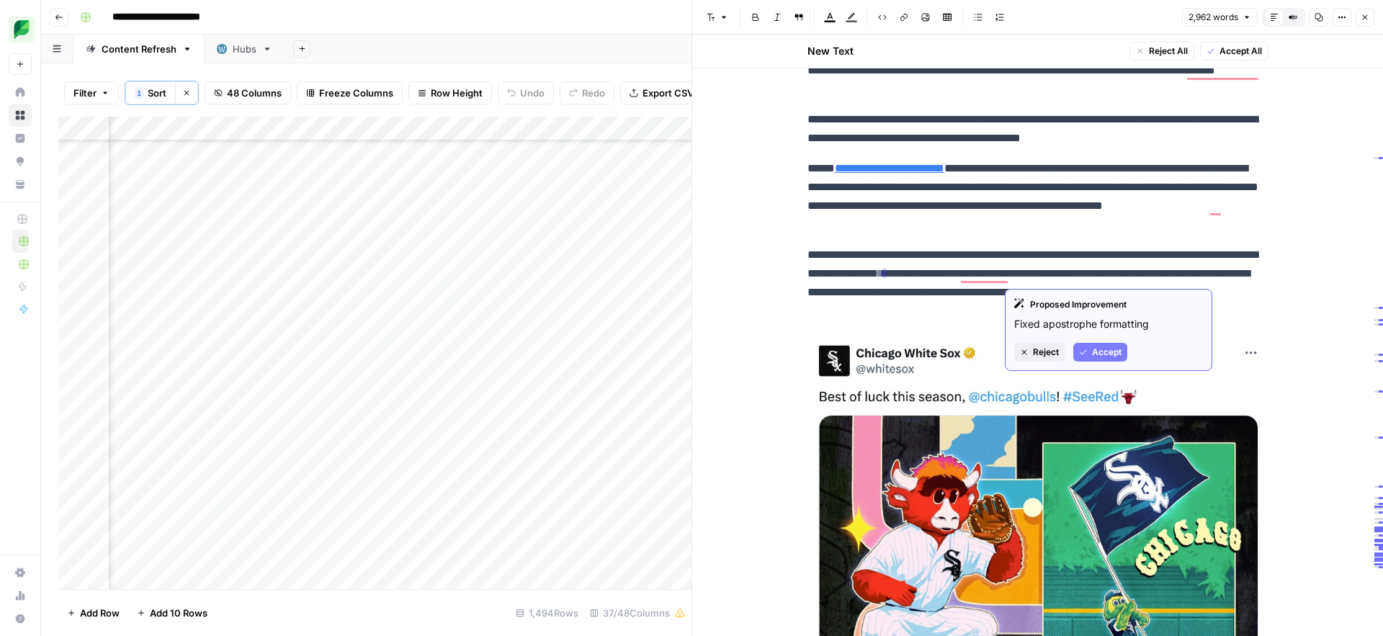 The width and height of the screenshot is (1383, 636). I want to click on img: SproutSocial Logo, so click(22, 30).